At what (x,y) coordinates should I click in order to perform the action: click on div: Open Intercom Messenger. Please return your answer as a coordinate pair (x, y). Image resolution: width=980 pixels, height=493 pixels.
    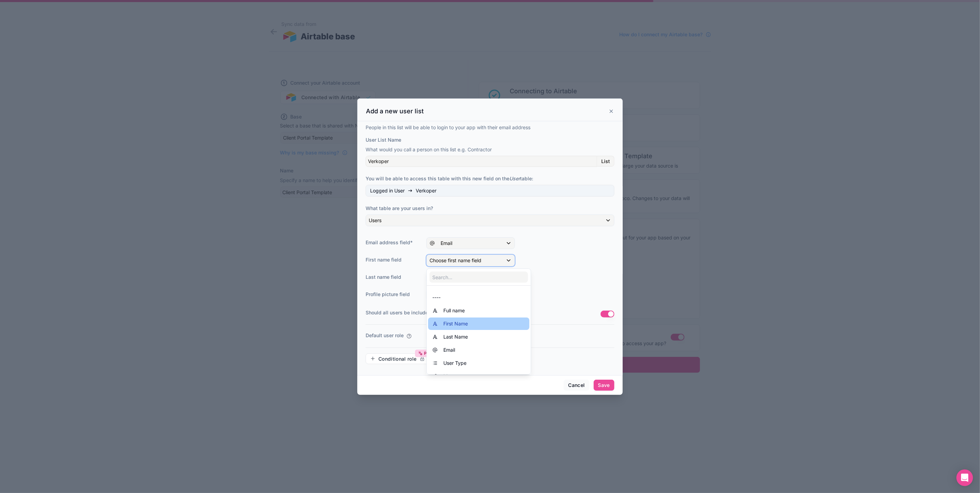
    Looking at the image, I should click on (965, 478).